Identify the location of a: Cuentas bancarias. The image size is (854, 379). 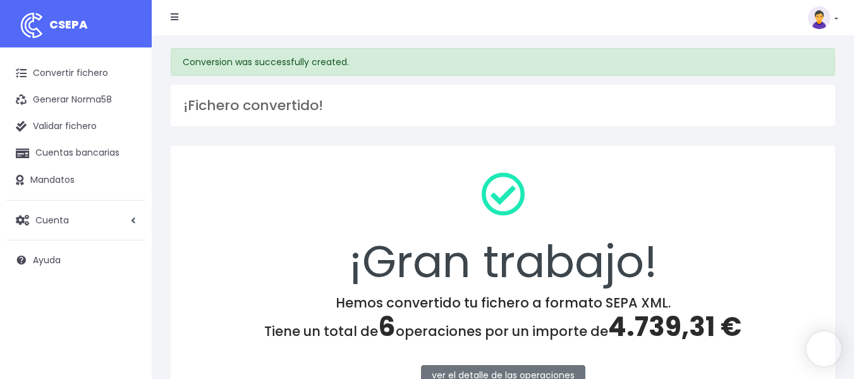
(76, 153).